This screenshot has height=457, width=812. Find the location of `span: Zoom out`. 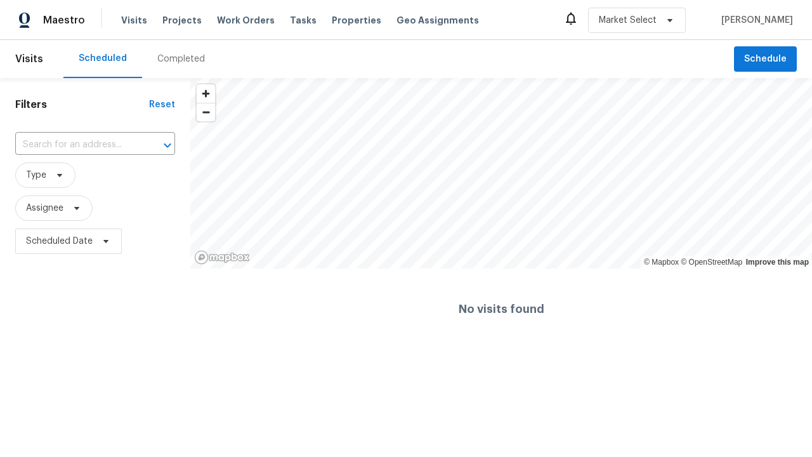

span: Zoom out is located at coordinates (206, 112).